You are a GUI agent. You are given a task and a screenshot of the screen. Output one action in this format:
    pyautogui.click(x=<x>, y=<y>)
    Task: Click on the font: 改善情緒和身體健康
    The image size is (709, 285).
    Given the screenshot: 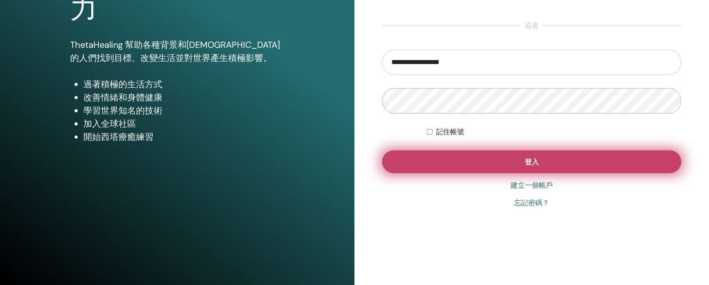 What is the action you would take?
    pyautogui.click(x=123, y=97)
    